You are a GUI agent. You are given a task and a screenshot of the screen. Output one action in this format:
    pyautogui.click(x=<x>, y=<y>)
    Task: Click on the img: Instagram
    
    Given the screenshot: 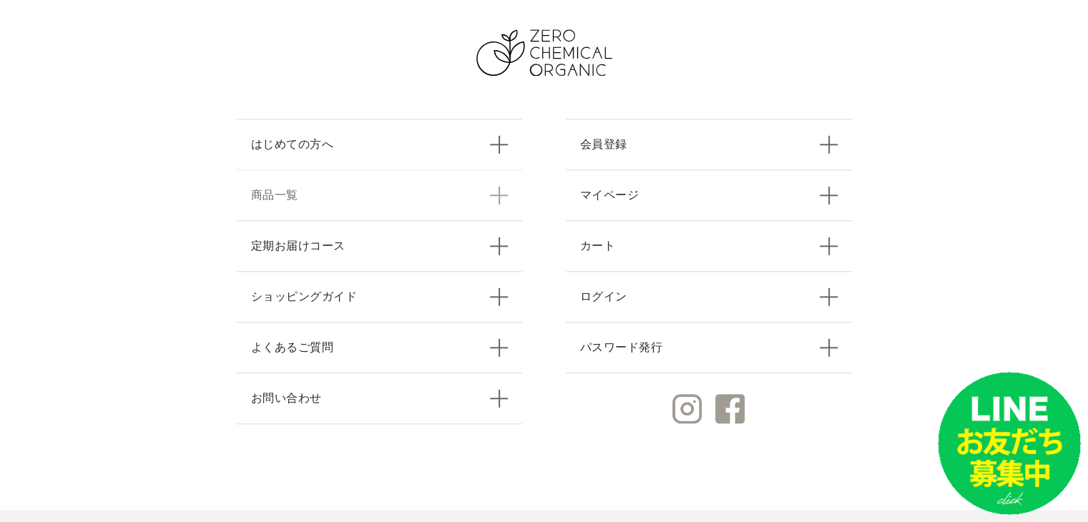 What is the action you would take?
    pyautogui.click(x=687, y=409)
    